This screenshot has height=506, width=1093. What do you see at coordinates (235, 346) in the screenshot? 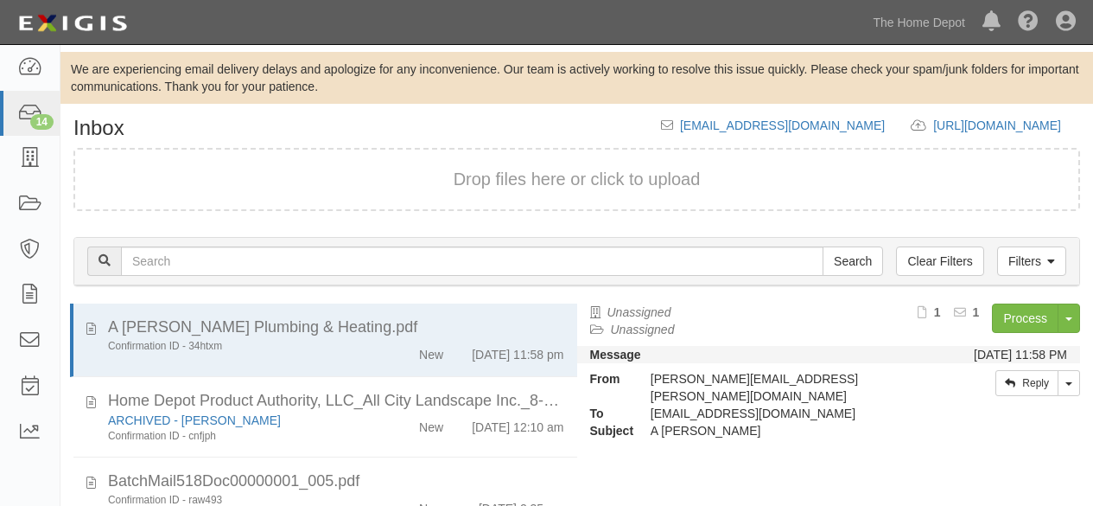
I see `div: Confirmation ID - 34htxm` at bounding box center [235, 346].